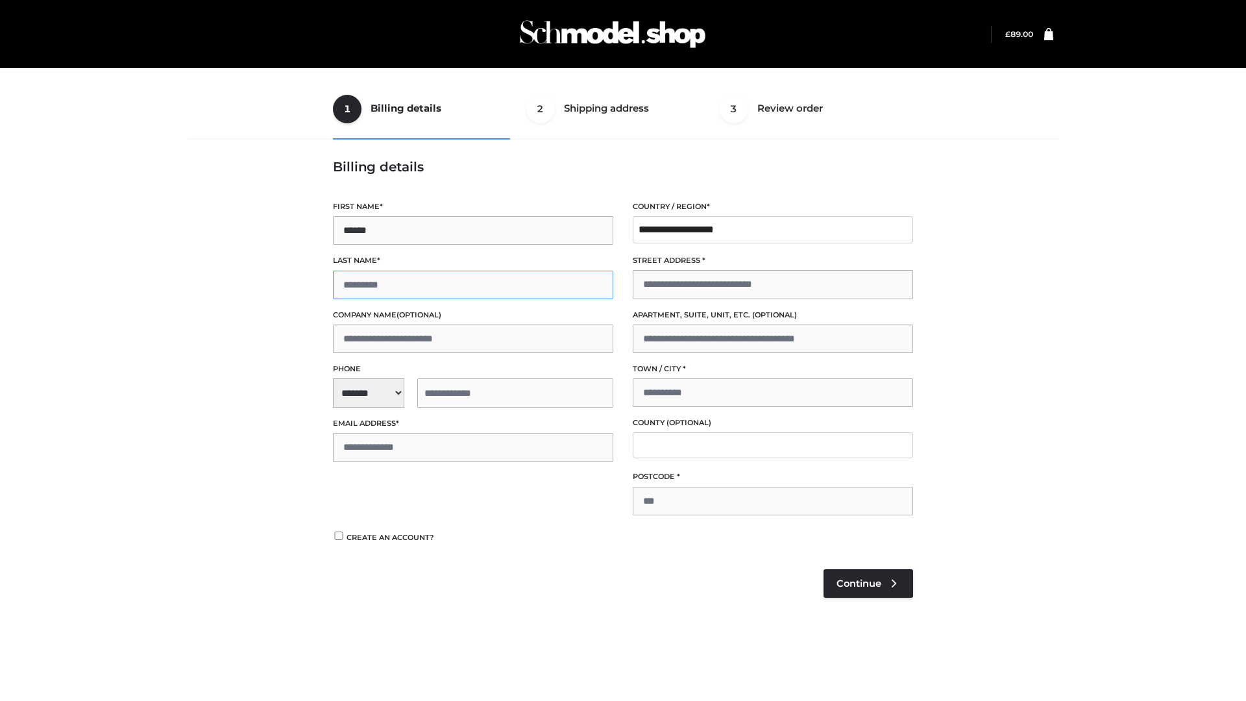 This screenshot has height=701, width=1246. Describe the element at coordinates (773, 206) in the screenshot. I see `label: Country / Region` at that location.